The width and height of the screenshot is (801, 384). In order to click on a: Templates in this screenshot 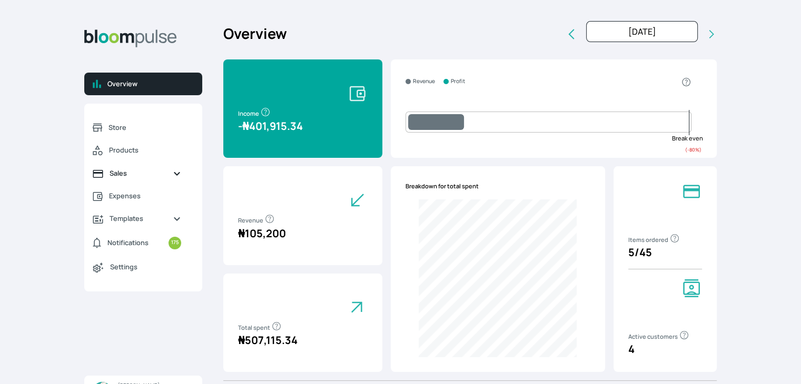, I will do `click(137, 219)`.